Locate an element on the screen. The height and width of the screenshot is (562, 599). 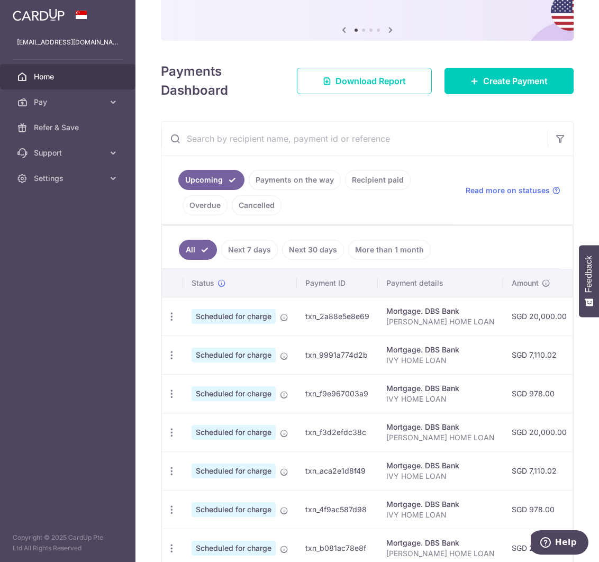
span: Pay is located at coordinates (69, 102).